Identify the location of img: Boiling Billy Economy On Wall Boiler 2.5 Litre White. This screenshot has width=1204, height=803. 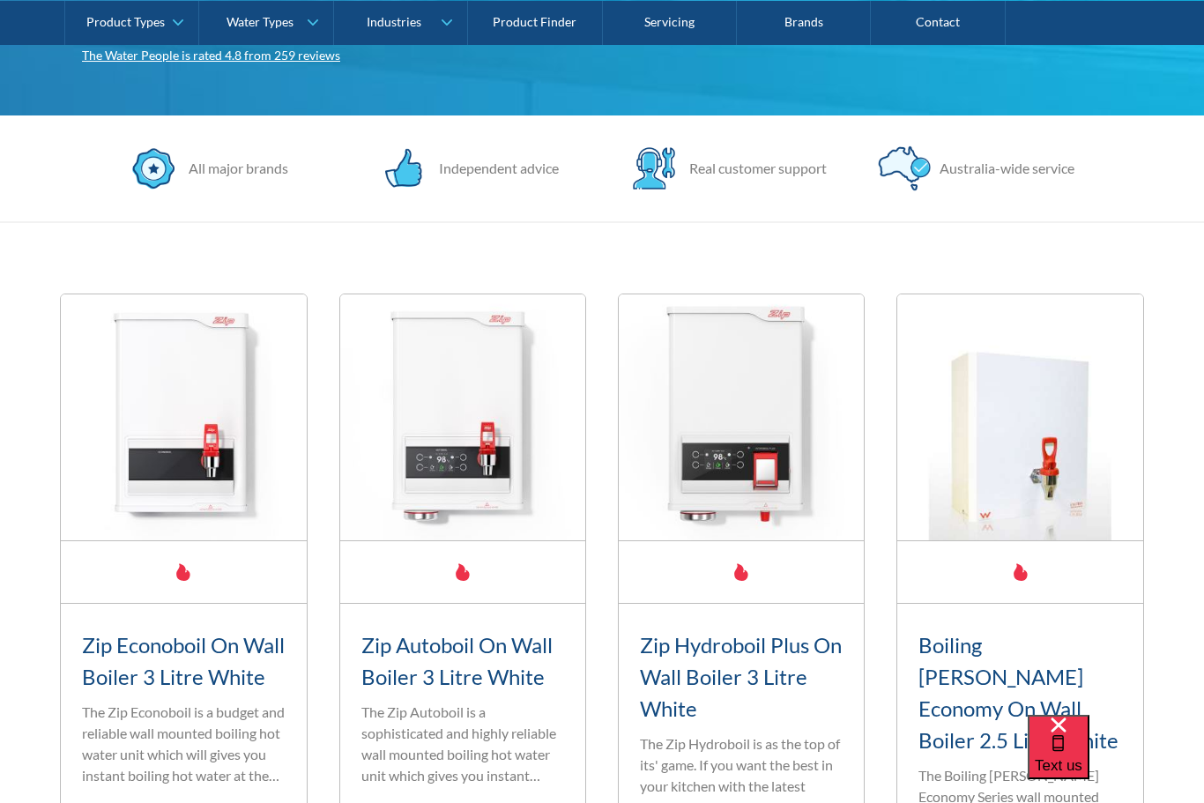
(1020, 417).